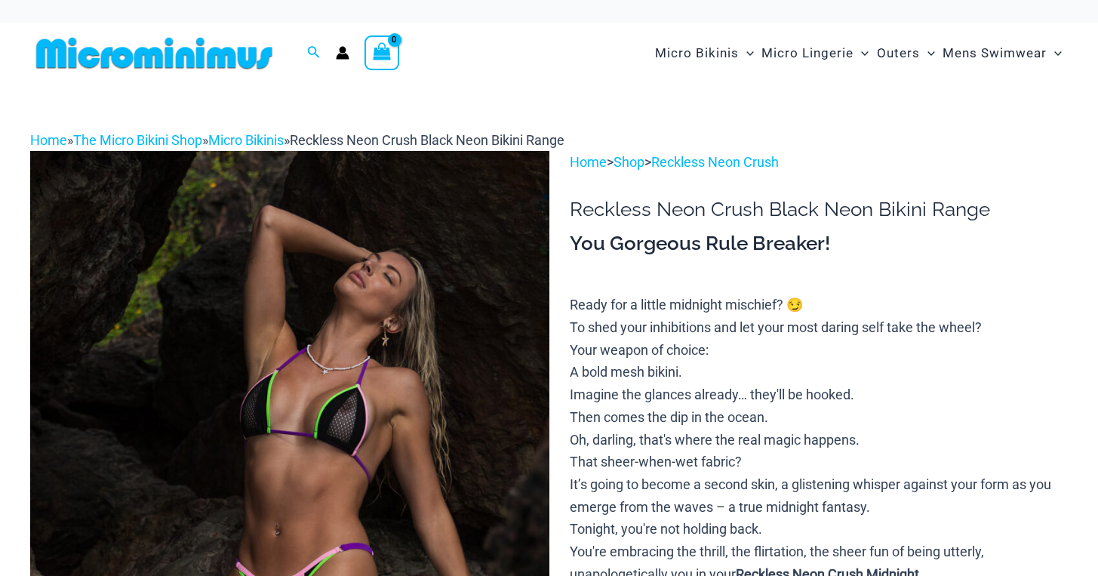  Describe the element at coordinates (815, 53) in the screenshot. I see `a: Micro LingerieMenu ToggleMenu Toggle` at that location.